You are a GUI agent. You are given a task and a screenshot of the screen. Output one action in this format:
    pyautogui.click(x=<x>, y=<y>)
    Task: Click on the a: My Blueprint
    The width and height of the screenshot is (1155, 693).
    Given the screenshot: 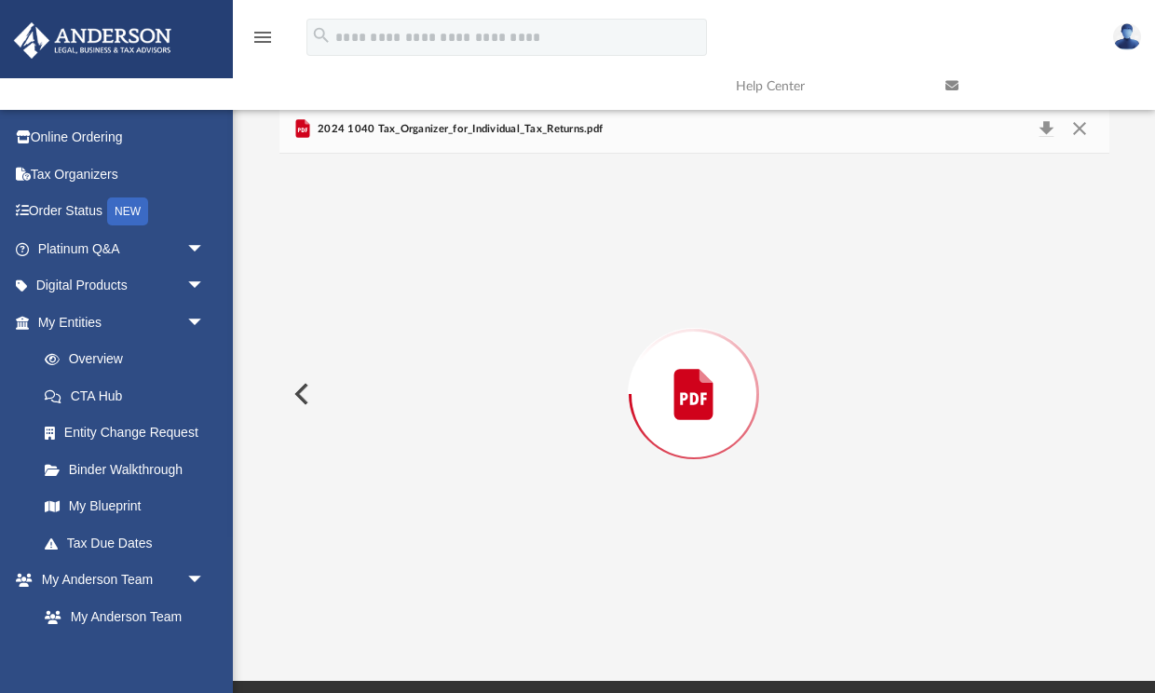 What is the action you would take?
    pyautogui.click(x=125, y=507)
    